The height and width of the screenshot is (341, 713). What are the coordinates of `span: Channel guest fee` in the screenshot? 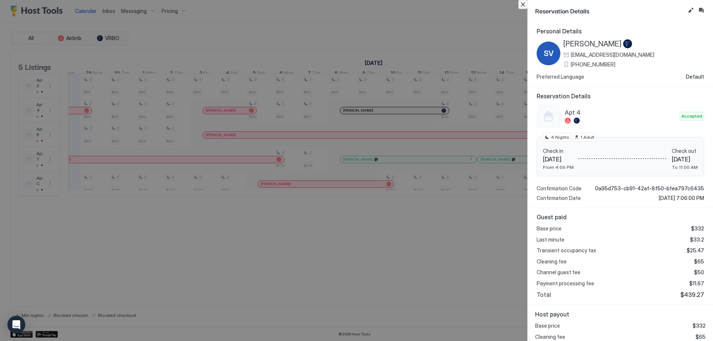 It's located at (559, 273).